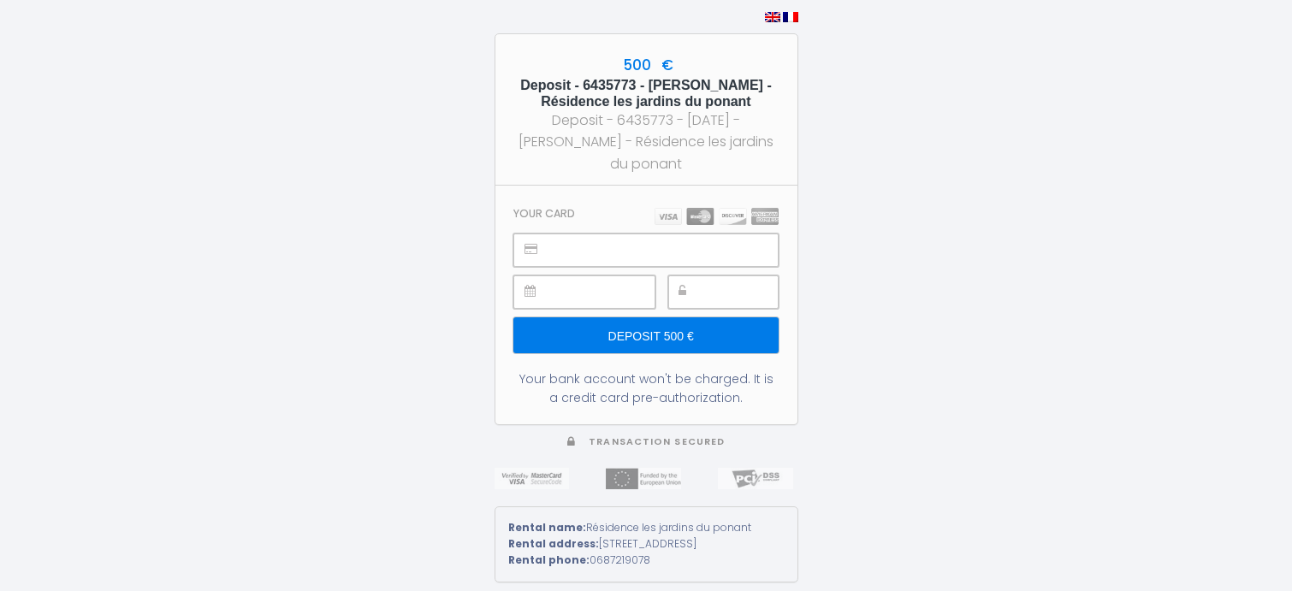 The width and height of the screenshot is (1292, 591). What do you see at coordinates (773, 17) in the screenshot?
I see `img: en.png` at bounding box center [773, 17].